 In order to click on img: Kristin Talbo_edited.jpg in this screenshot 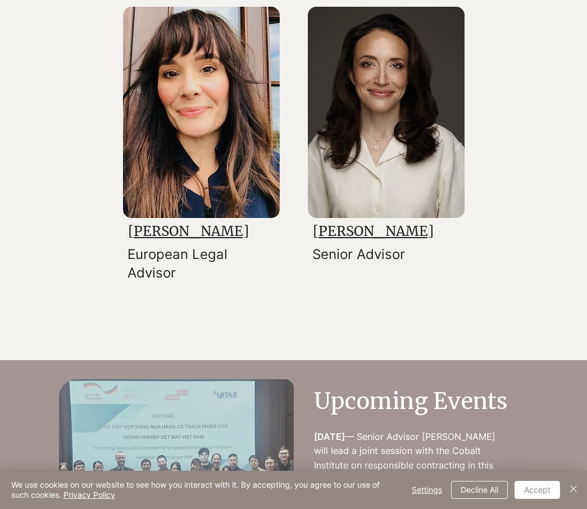, I will do `click(201, 112)`.